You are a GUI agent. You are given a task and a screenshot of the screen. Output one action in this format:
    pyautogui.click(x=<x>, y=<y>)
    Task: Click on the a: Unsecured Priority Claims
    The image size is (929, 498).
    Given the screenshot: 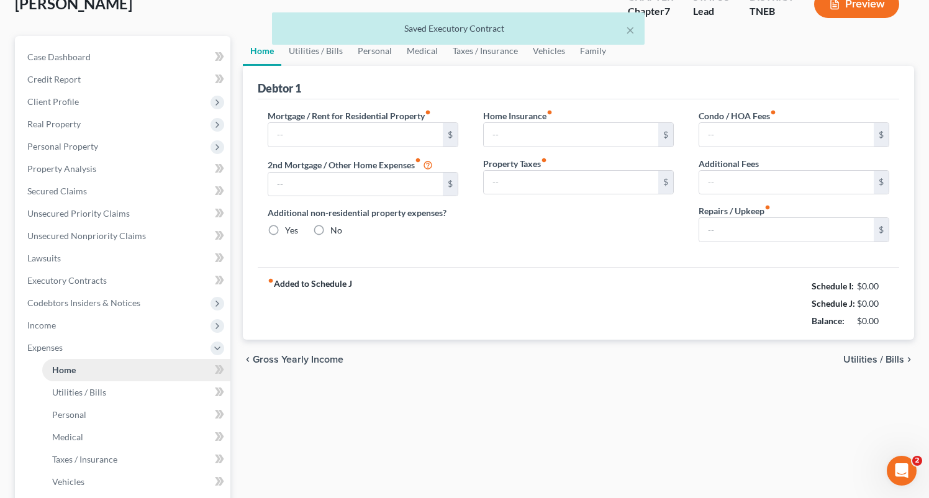 What is the action you would take?
    pyautogui.click(x=124, y=214)
    